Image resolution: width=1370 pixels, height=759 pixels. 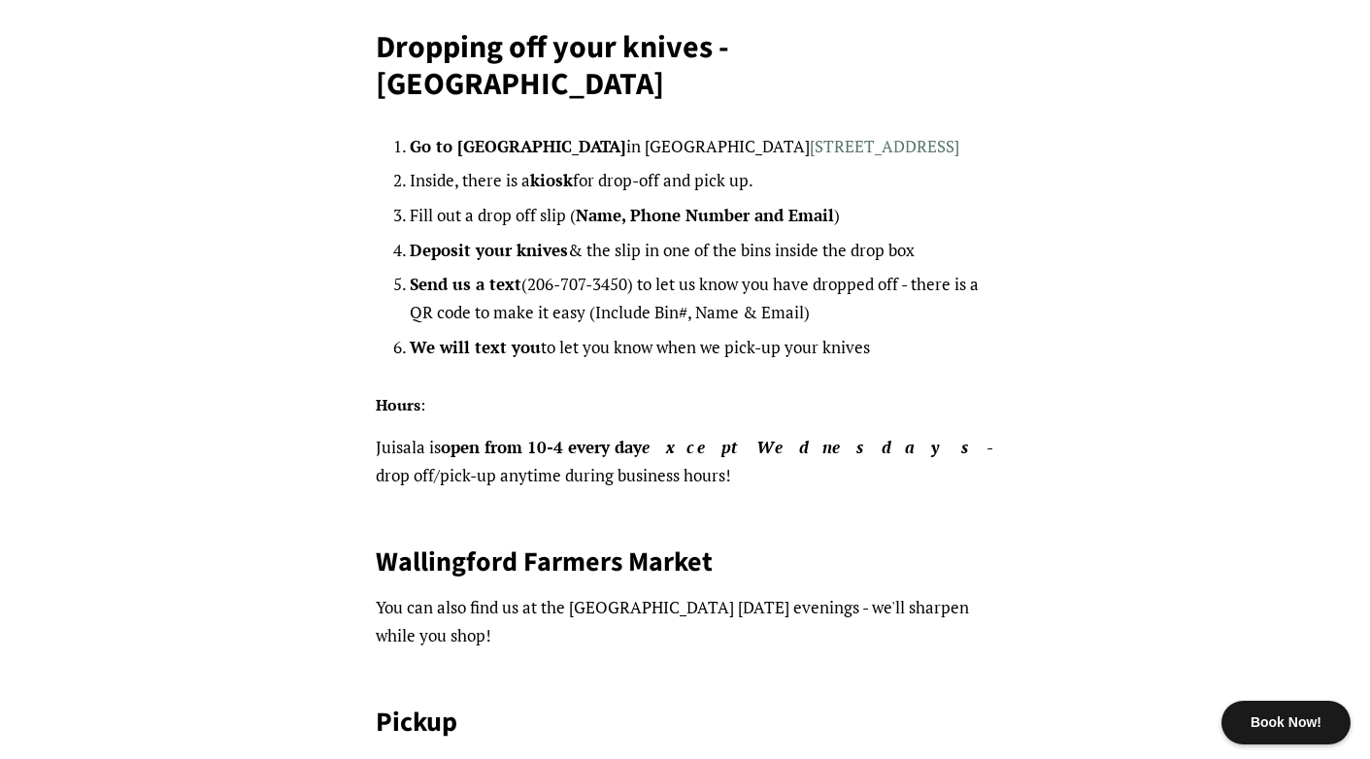 I want to click on strong: Name, Phone Number and Email, so click(x=705, y=215).